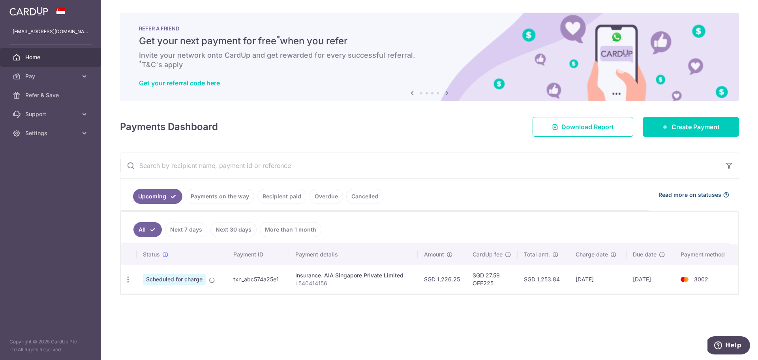  Describe the element at coordinates (51, 114) in the screenshot. I see `span: Support` at that location.